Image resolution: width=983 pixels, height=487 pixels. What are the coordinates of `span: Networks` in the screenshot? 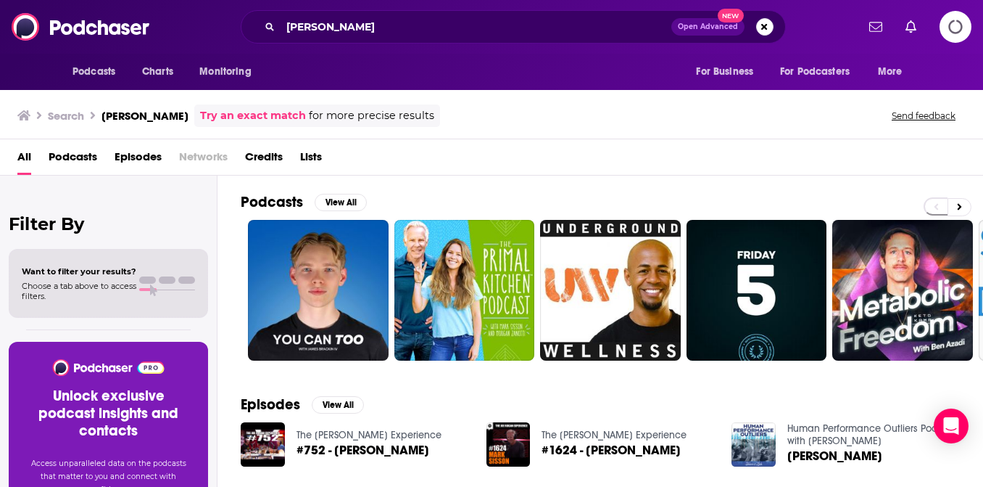 It's located at (203, 160).